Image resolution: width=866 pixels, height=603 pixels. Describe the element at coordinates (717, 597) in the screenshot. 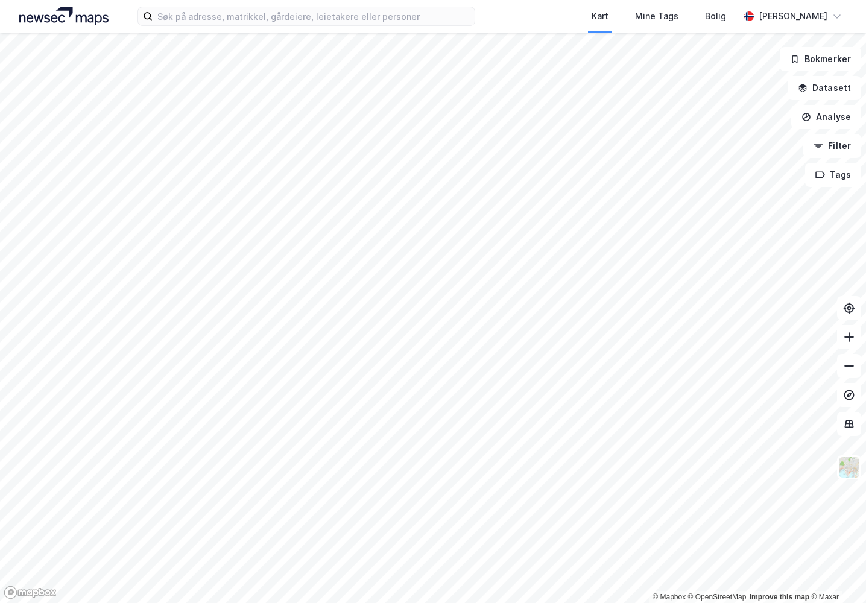

I see `a: OpenStreetMap` at that location.